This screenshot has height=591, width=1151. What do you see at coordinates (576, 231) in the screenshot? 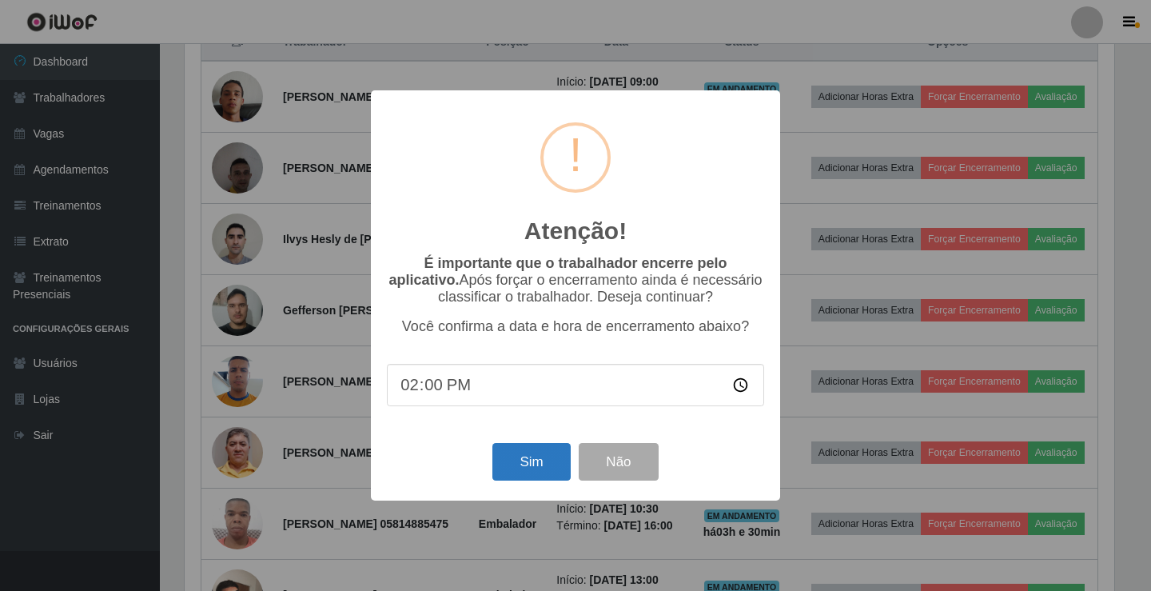
I see `h2: Atenção!` at bounding box center [576, 231].